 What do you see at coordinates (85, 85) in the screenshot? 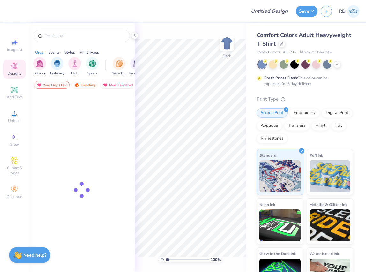
I see `div: Trending` at bounding box center [85, 85].